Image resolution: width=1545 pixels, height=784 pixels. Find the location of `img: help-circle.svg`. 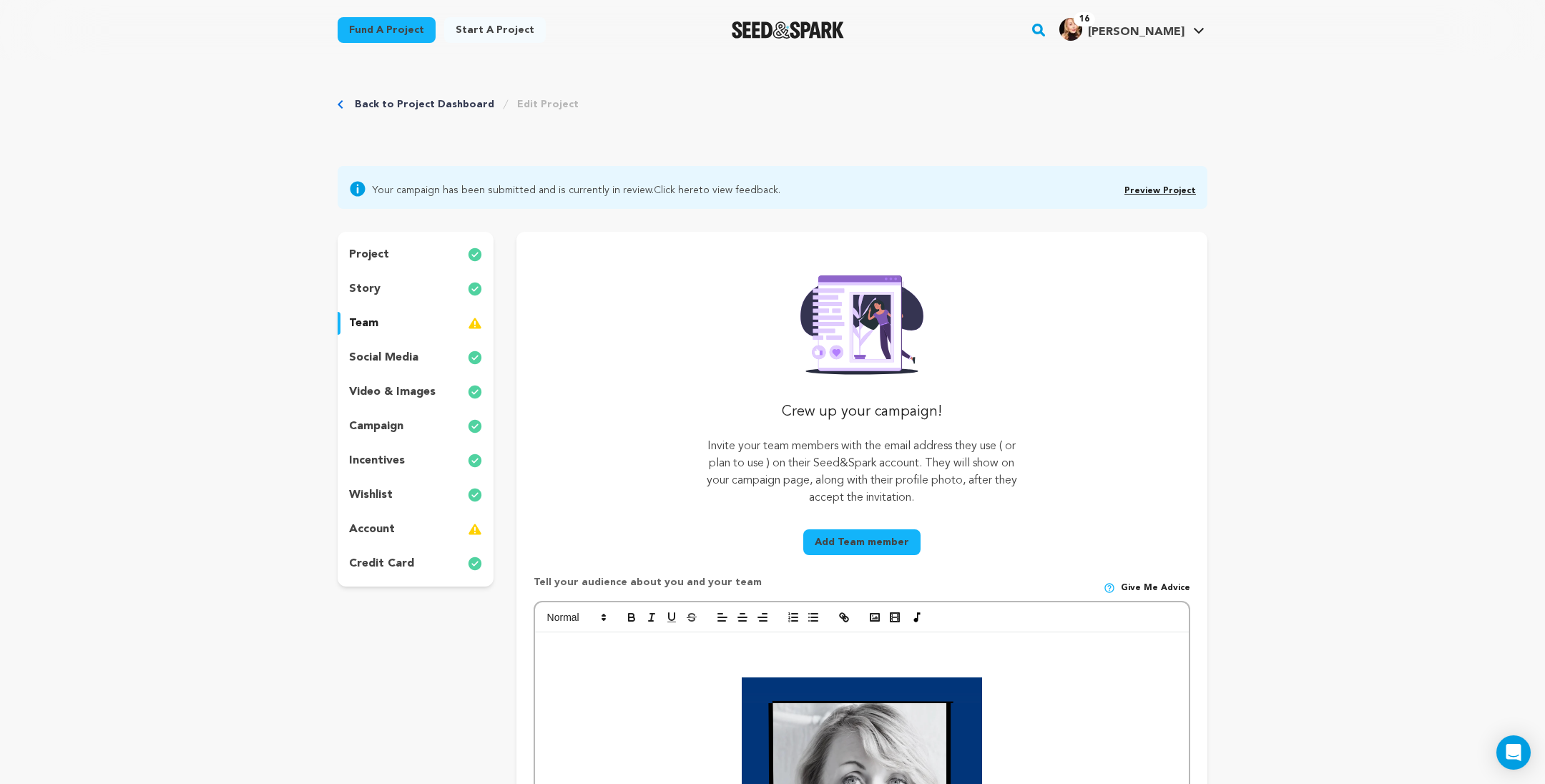

img: help-circle.svg is located at coordinates (1109, 588).